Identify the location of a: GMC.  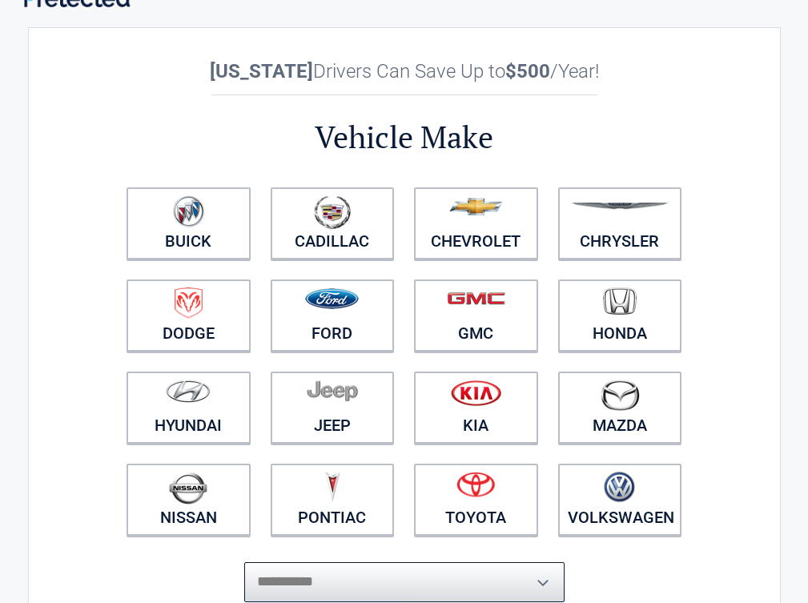
(476, 316).